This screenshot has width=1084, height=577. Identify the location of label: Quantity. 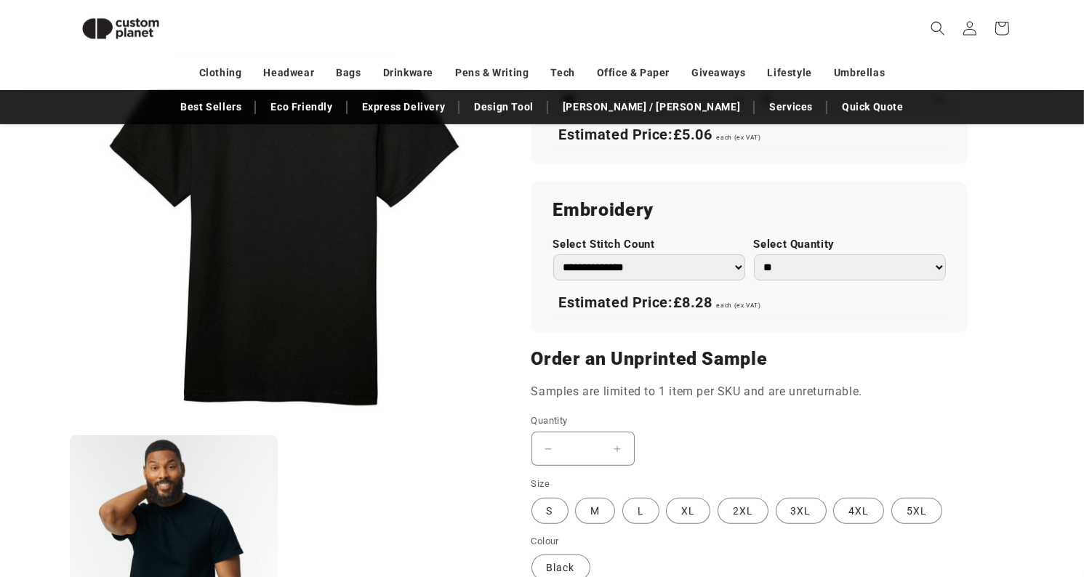
(692, 421).